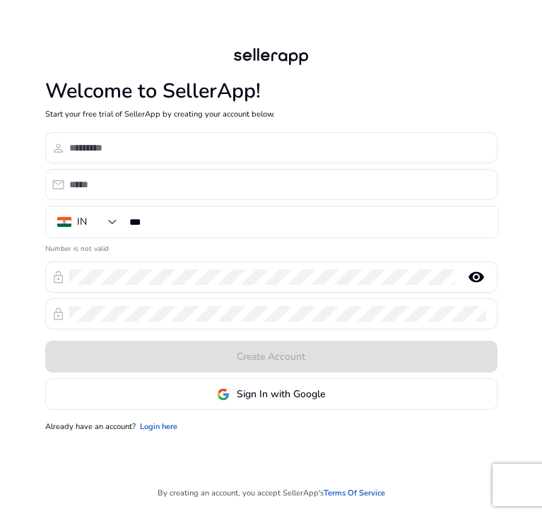 The height and width of the screenshot is (516, 542). Describe the element at coordinates (158, 427) in the screenshot. I see `a: Login here` at that location.